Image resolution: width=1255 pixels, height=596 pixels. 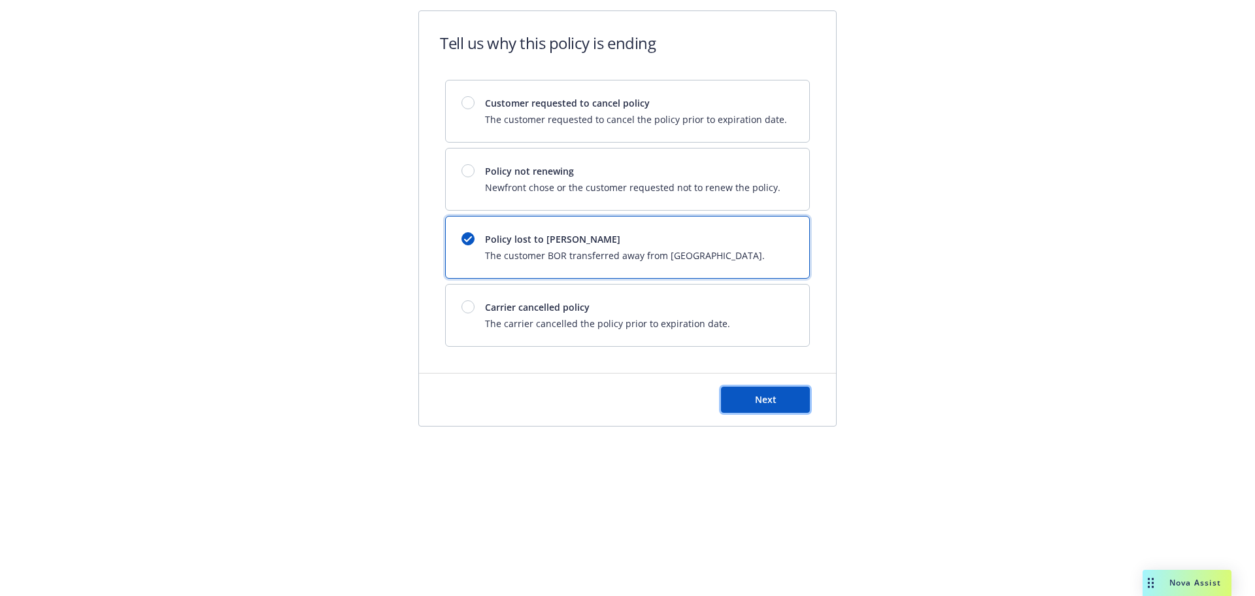 What do you see at coordinates (633, 187) in the screenshot?
I see `span: Newfront chose or the customer requested not to renew the policy.` at bounding box center [633, 187].